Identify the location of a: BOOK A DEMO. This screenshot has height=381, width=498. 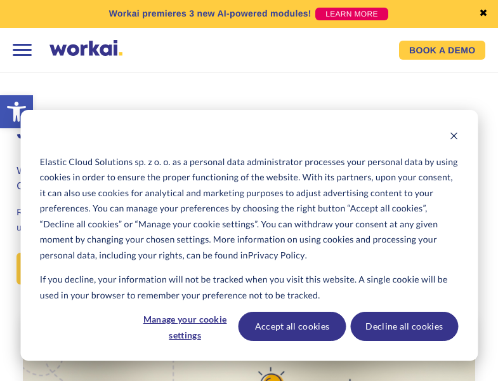
(442, 50).